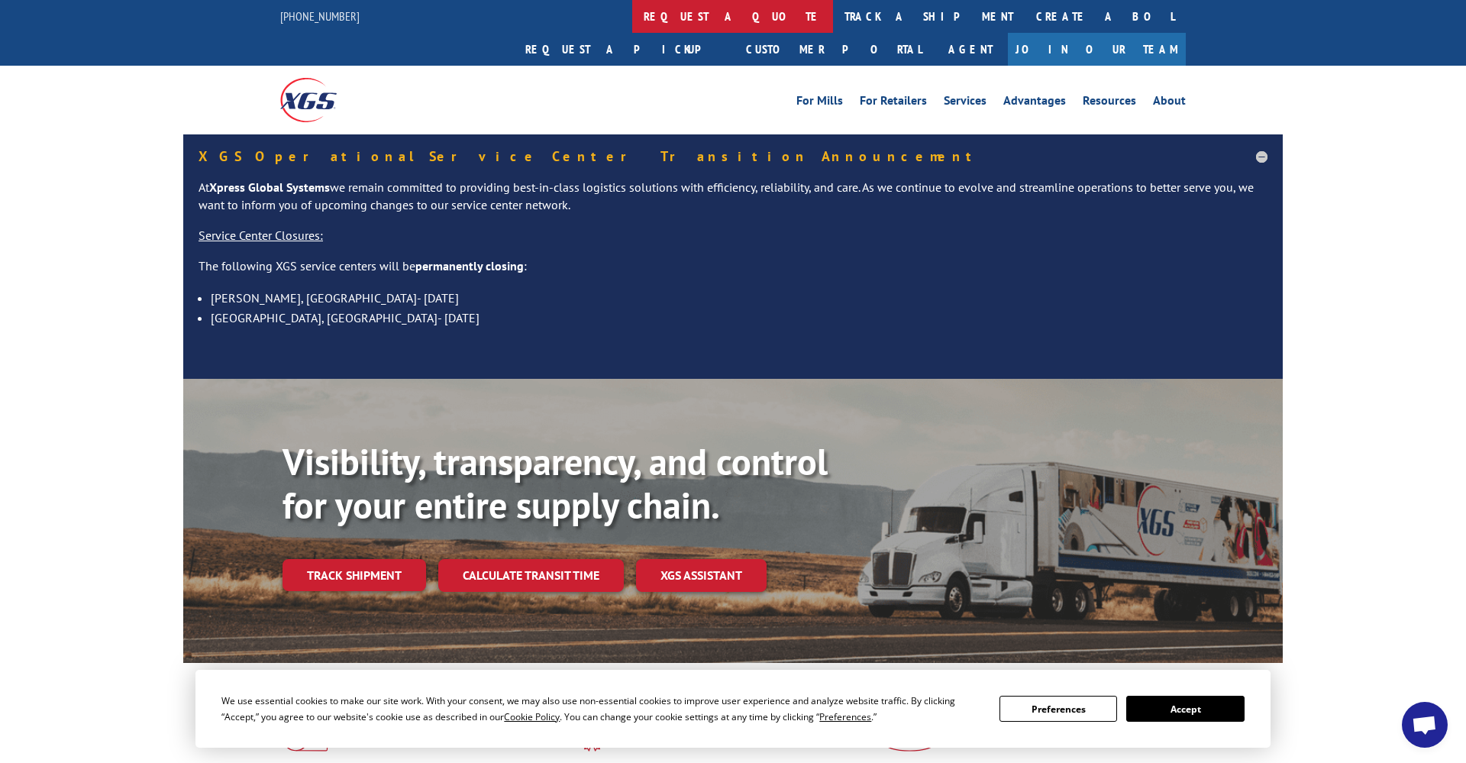  Describe the element at coordinates (893, 103) in the screenshot. I see `a: For Retailers` at that location.